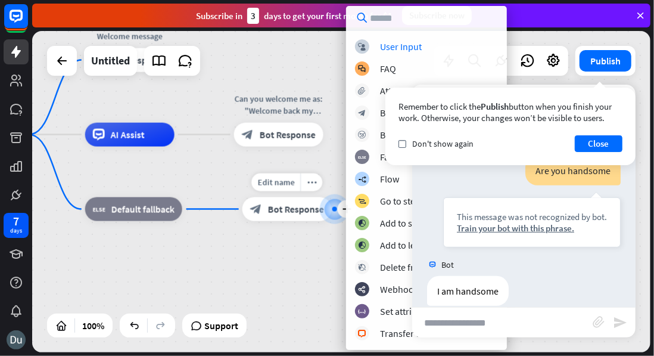  I want to click on span: Edit name, so click(276, 182).